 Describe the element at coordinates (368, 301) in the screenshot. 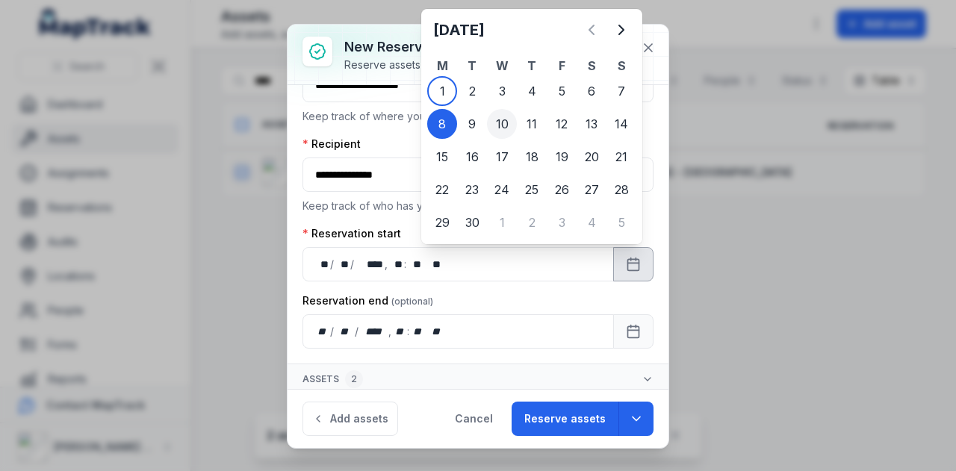

I see `label: Reservation end` at that location.